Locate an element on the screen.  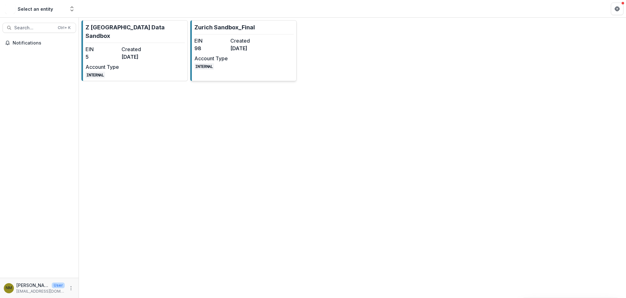
div: Neha Misra is located at coordinates (9, 288).